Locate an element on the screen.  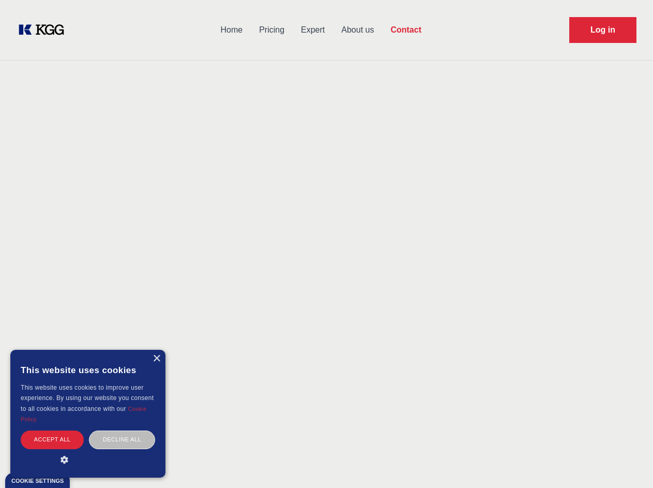
a: KOL Knowledge Platform: Talk to Key External Experts (KEE) is located at coordinates (44, 30).